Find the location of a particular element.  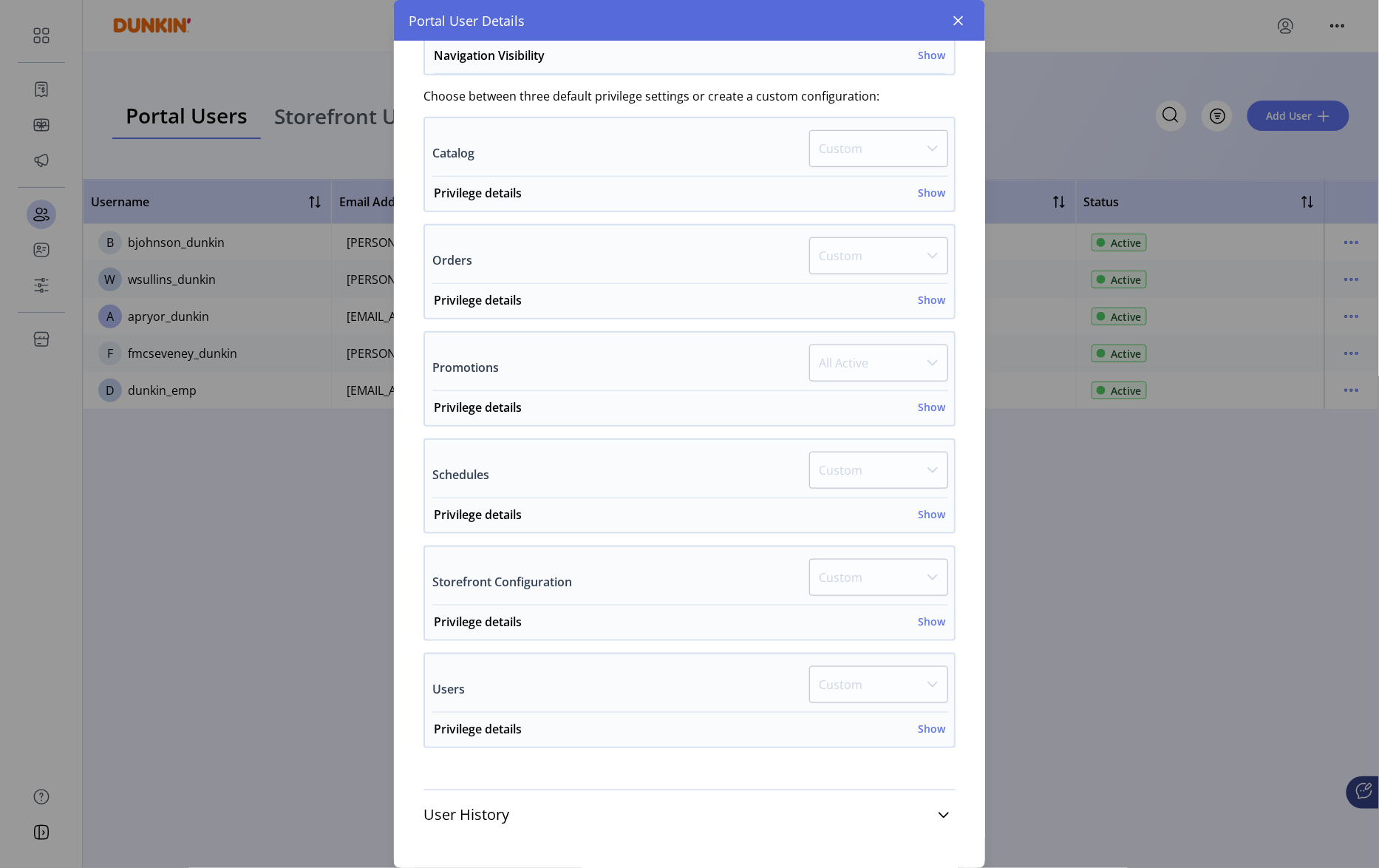

label: Choose between three default privilege settings or create a custom configuration: is located at coordinates (690, 97).